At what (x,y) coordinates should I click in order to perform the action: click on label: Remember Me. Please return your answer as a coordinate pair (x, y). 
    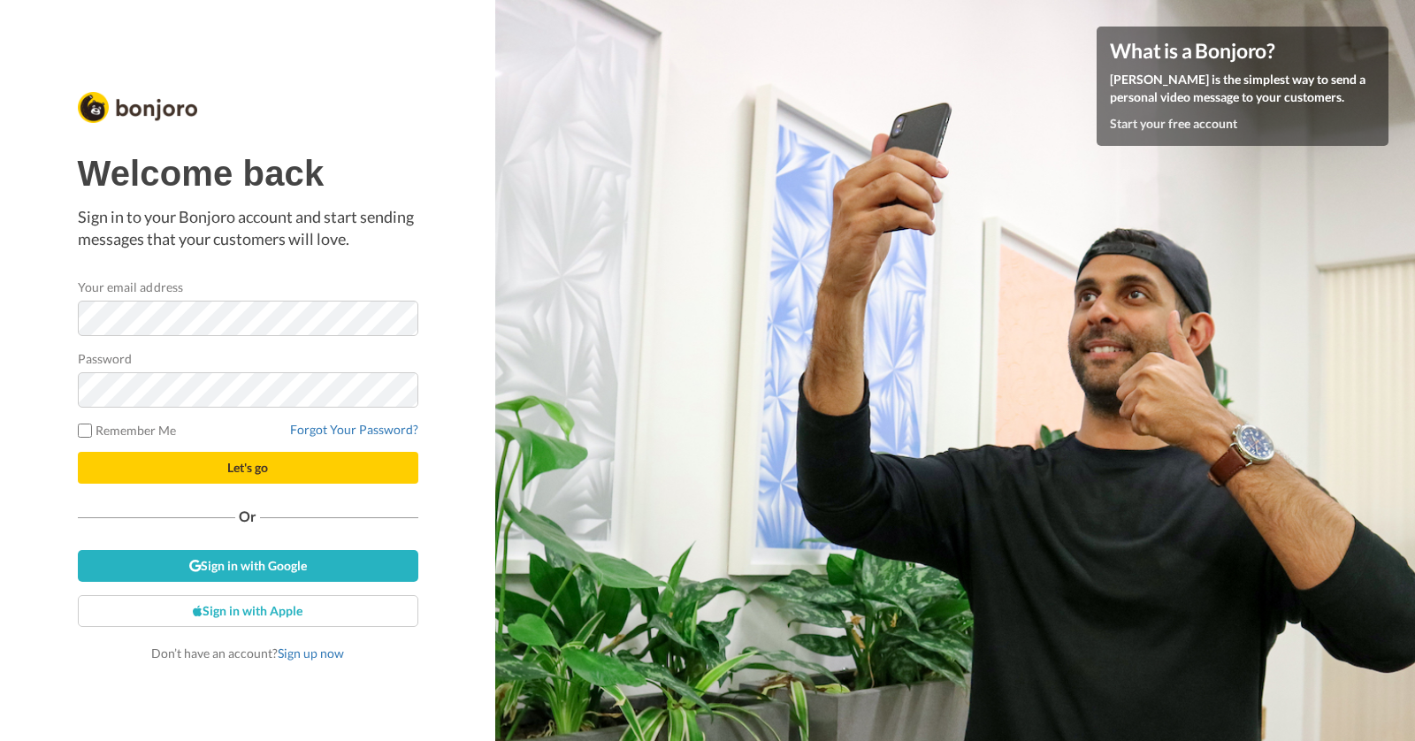
    Looking at the image, I should click on (127, 430).